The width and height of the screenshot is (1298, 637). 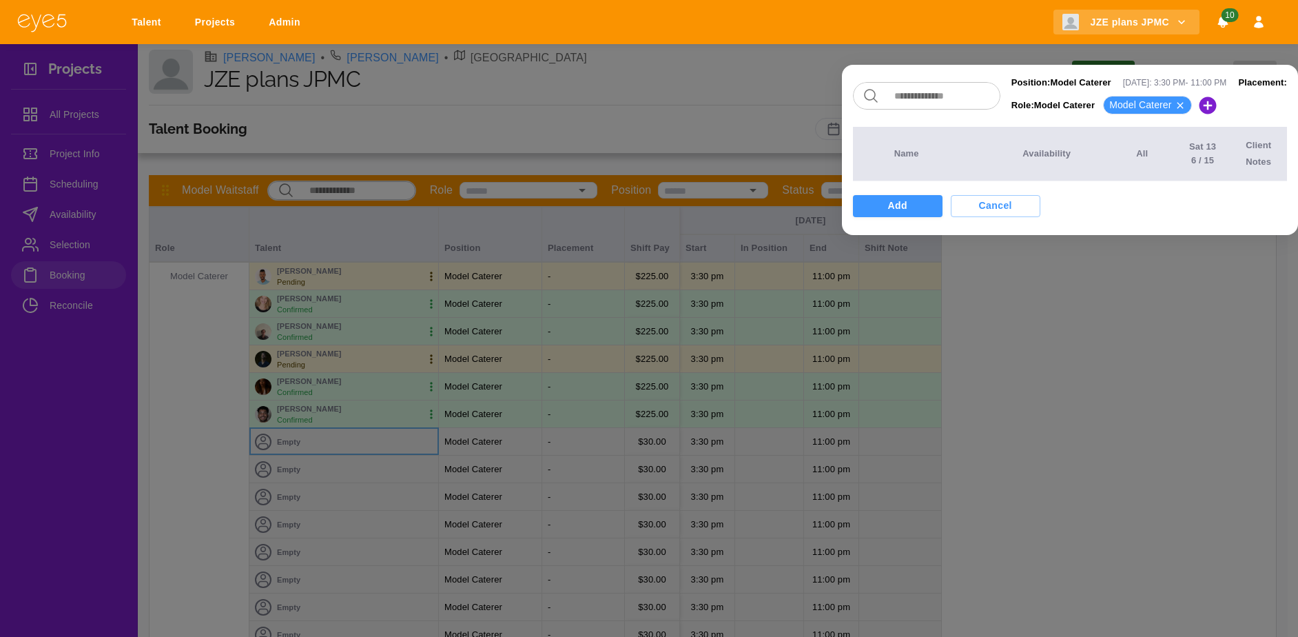 What do you see at coordinates (42, 22) in the screenshot?
I see `img: eye5` at bounding box center [42, 22].